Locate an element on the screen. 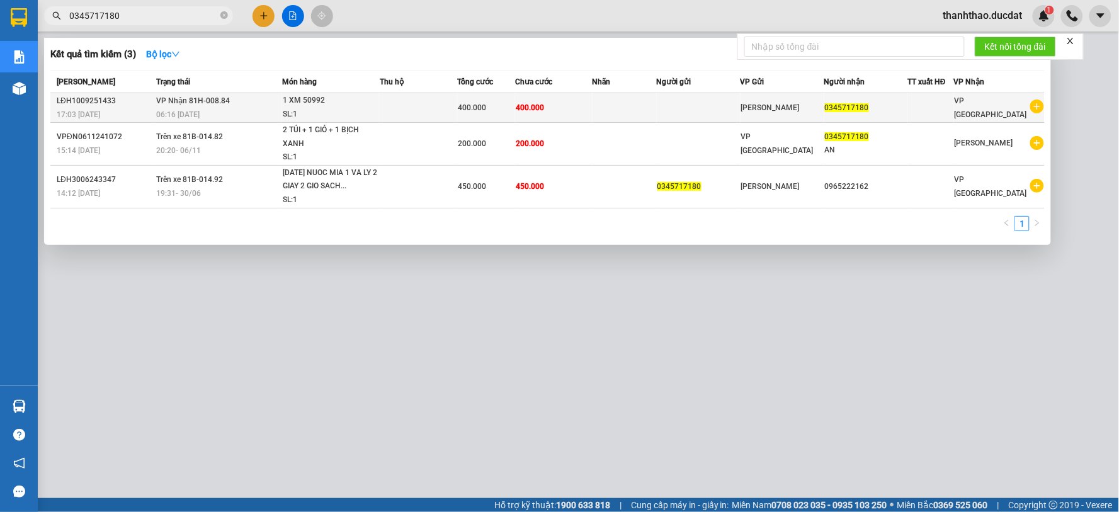  span: Kết nối tổng đài is located at coordinates (1015, 47).